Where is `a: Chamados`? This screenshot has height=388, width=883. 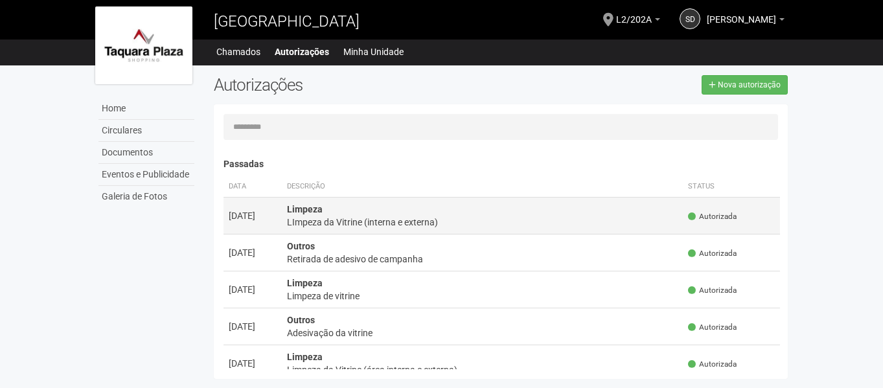 a: Chamados is located at coordinates (239, 52).